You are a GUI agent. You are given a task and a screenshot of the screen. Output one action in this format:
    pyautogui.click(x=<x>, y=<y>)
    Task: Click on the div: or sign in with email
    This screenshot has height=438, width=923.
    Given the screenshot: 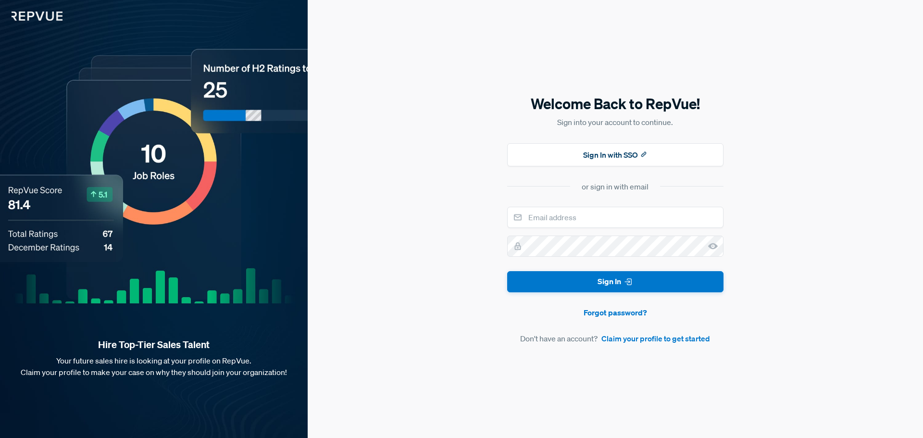 What is the action you would take?
    pyautogui.click(x=615, y=187)
    